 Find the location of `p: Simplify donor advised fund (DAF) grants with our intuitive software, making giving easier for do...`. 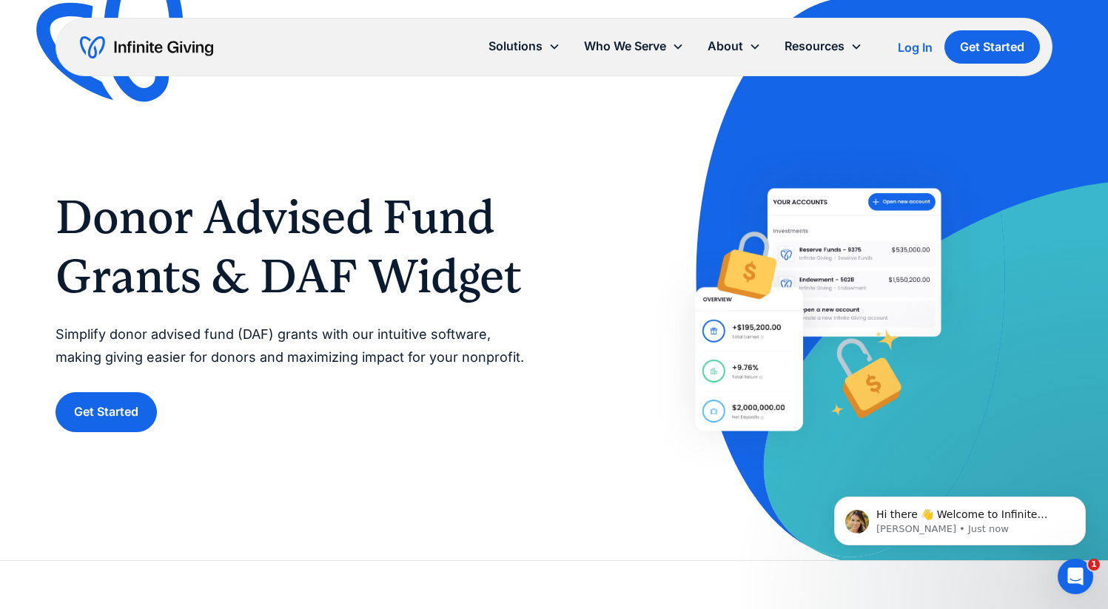

p: Simplify donor advised fund (DAF) grants with our intuitive software, making giving easier for do... is located at coordinates (290, 345).